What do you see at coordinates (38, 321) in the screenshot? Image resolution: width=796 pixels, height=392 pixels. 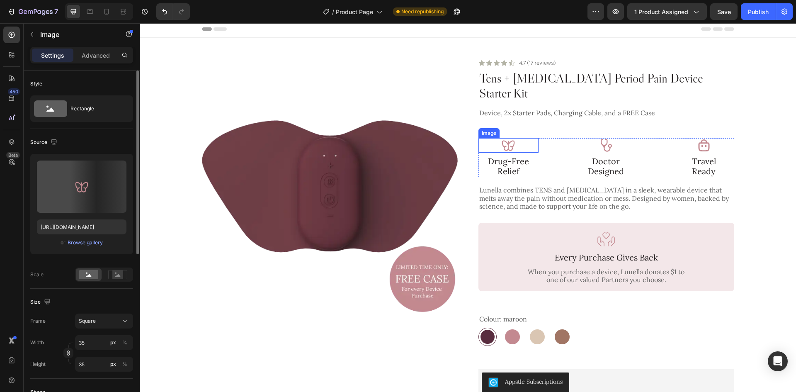 I see `label: Frame` at bounding box center [38, 321].